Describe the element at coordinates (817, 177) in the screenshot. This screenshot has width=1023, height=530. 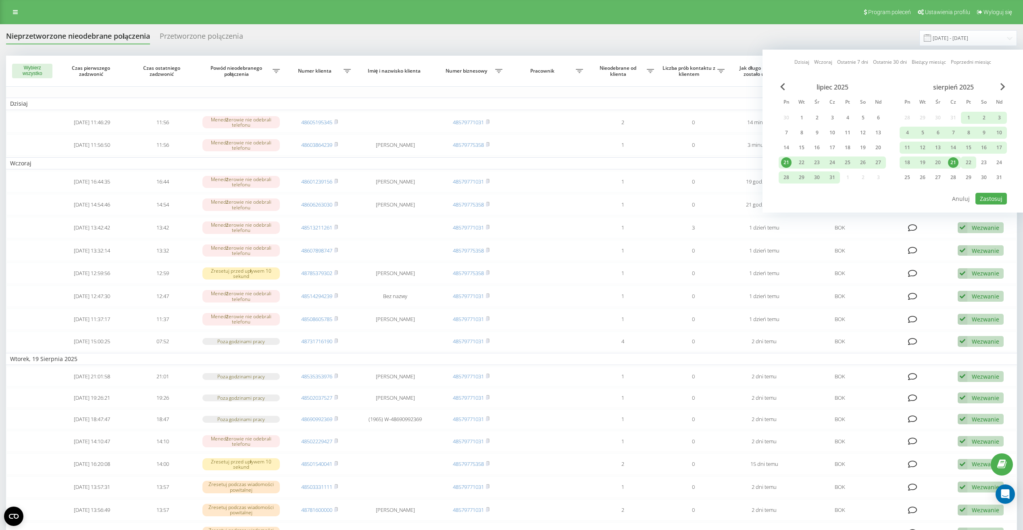
I see `div: śr 30 lip 2025` at that location.